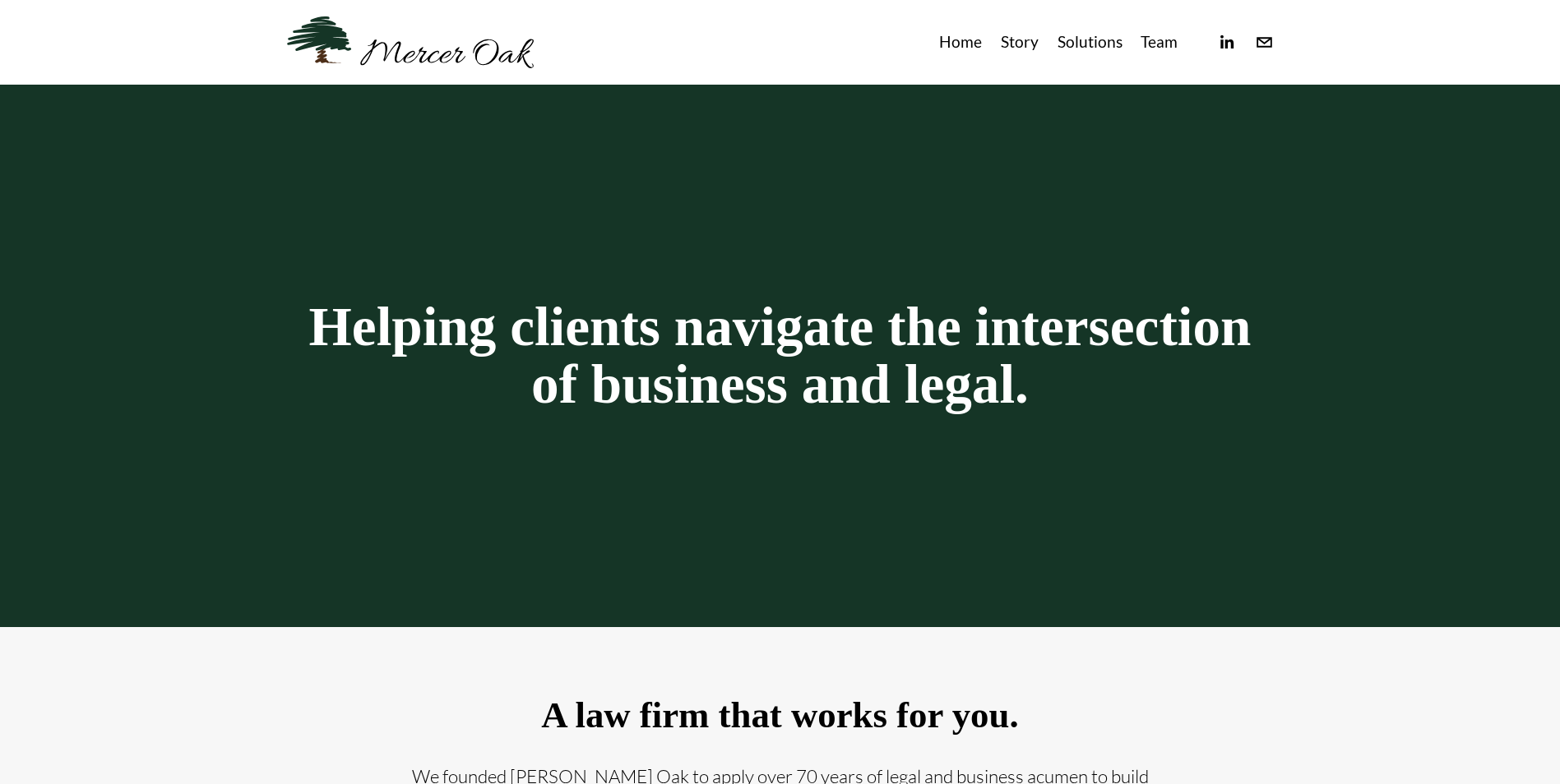 Image resolution: width=1560 pixels, height=784 pixels. What do you see at coordinates (1090, 42) in the screenshot?
I see `a: Solutions` at bounding box center [1090, 42].